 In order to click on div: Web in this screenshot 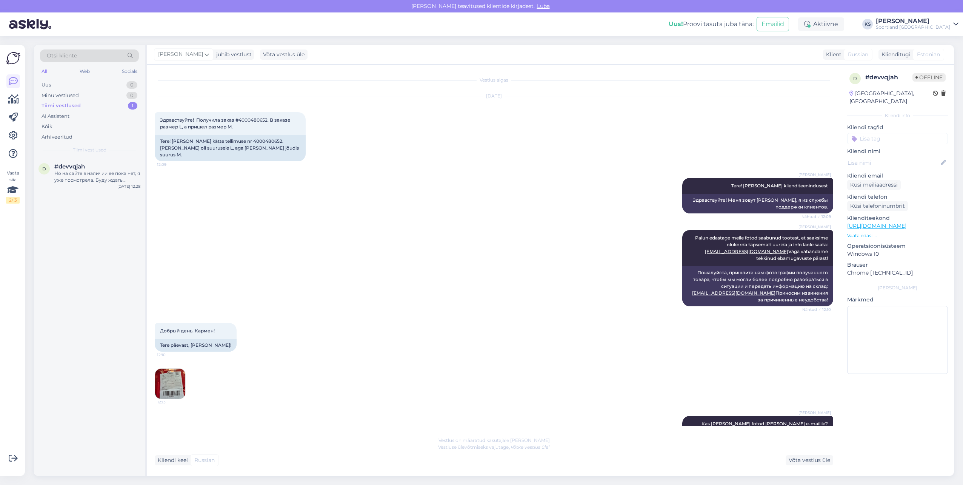, I will do `click(85, 71)`.